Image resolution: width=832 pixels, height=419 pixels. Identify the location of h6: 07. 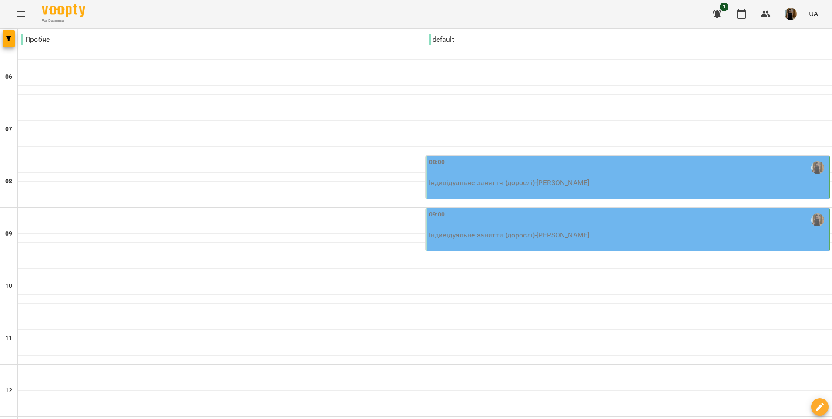
(9, 129).